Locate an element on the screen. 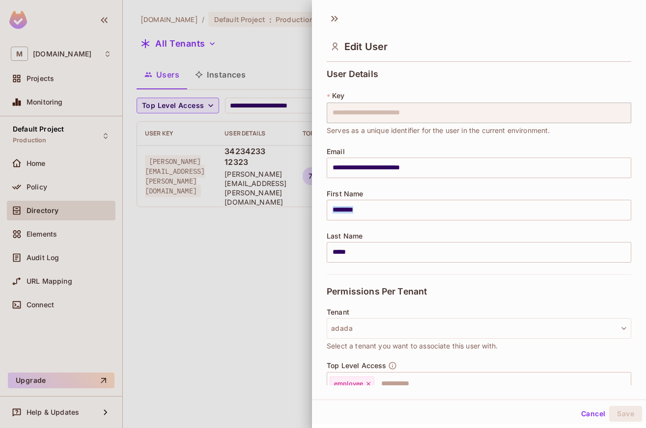 Image resolution: width=646 pixels, height=428 pixels. span: User Details is located at coordinates (352, 74).